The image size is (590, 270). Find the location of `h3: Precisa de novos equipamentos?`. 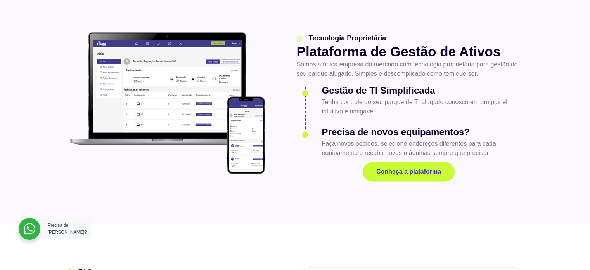

h3: Precisa de novos equipamentos? is located at coordinates (421, 132).